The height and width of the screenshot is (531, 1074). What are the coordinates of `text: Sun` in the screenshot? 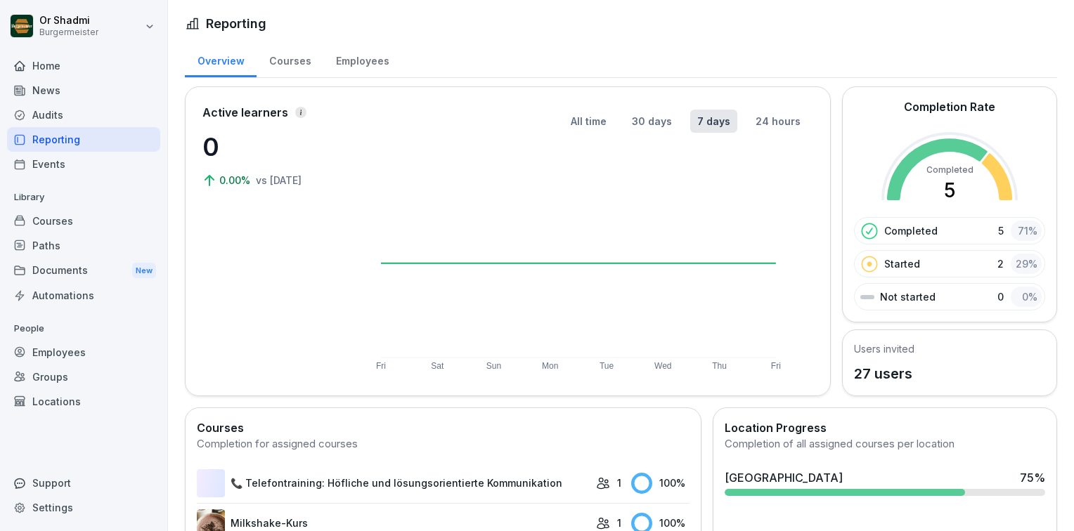 It's located at (493, 366).